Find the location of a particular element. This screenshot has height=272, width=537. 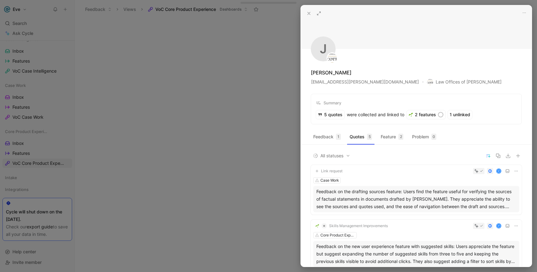

div: were collected and linked to is located at coordinates (361, 114).